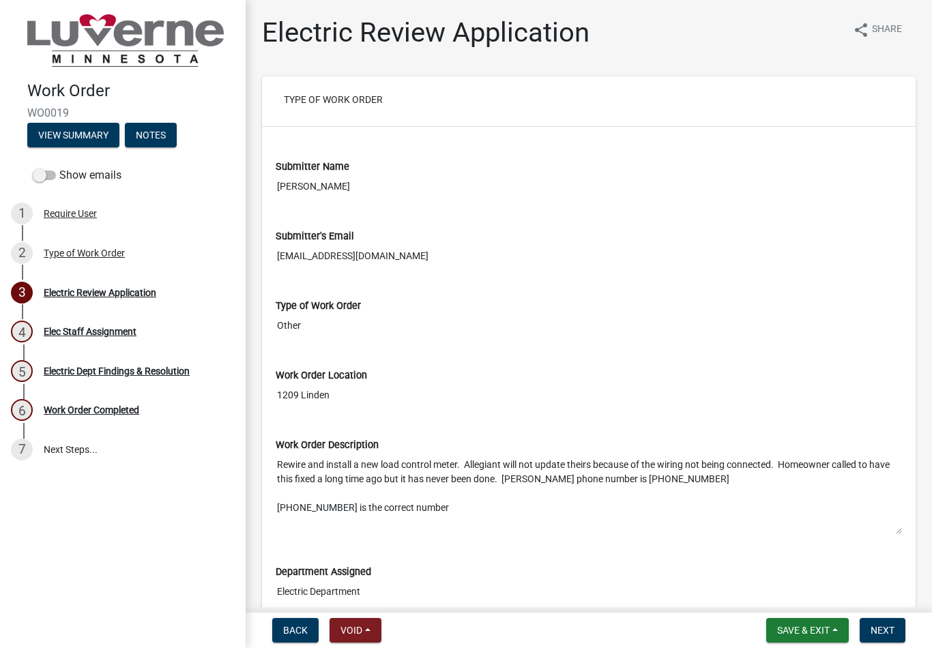 The image size is (932, 648). Describe the element at coordinates (22, 214) in the screenshot. I see `div: 1` at that location.